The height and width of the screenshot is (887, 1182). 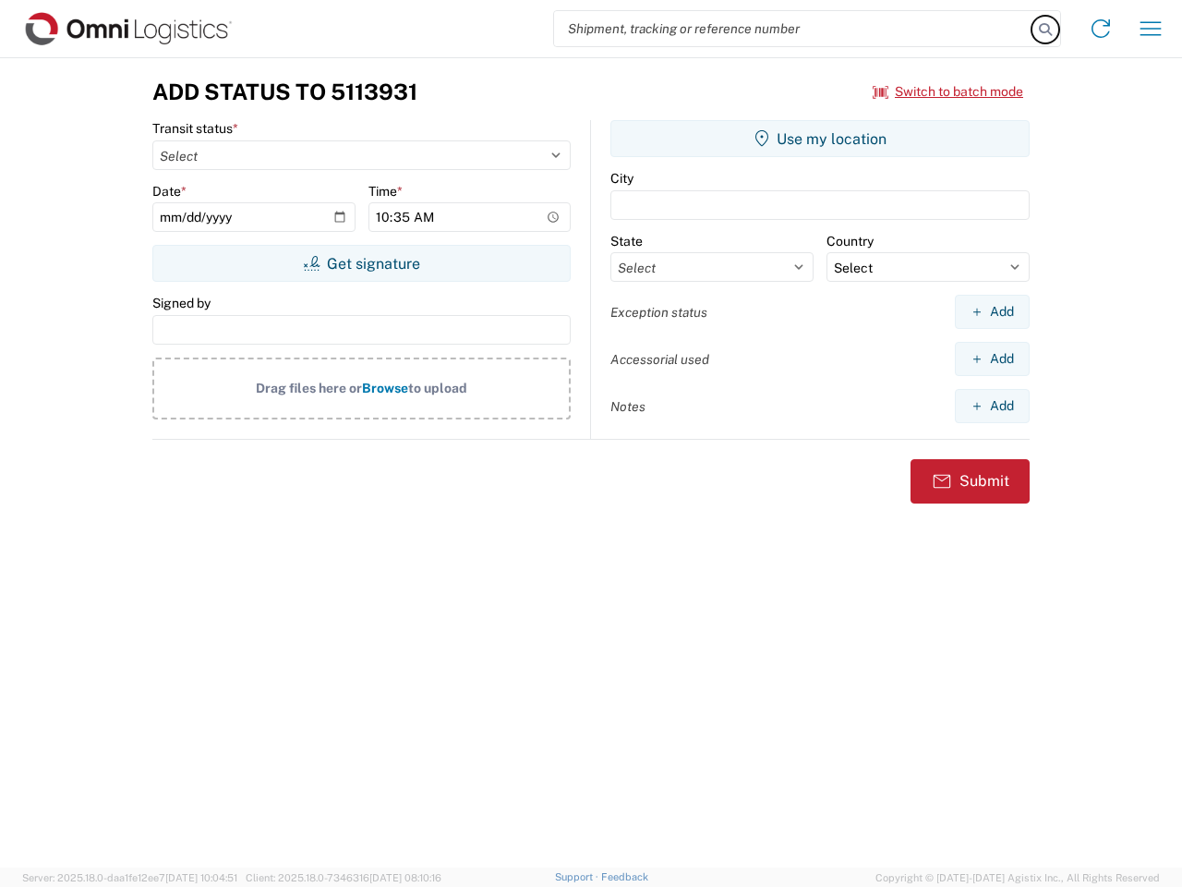 What do you see at coordinates (284, 91) in the screenshot?
I see `h3: Add Status to 5113931` at bounding box center [284, 91].